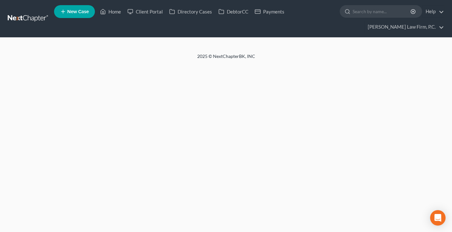  What do you see at coordinates (233, 12) in the screenshot?
I see `a: DebtorCC` at bounding box center [233, 12].